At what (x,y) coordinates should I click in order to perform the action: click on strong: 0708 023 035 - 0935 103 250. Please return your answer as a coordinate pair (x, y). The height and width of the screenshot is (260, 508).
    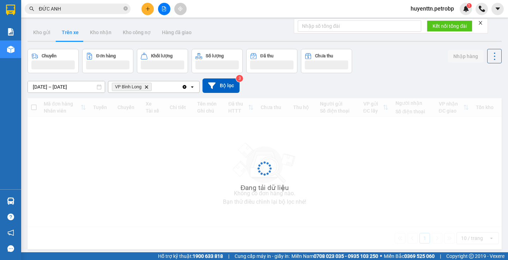
    Looking at the image, I should click on (345, 257).